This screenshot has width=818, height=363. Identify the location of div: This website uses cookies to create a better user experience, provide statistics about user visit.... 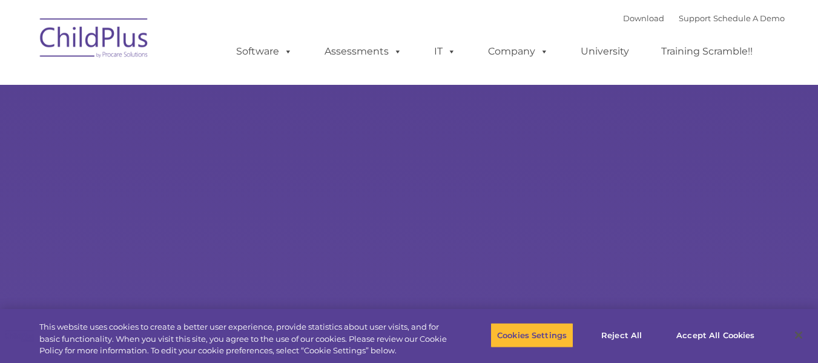
(245, 339).